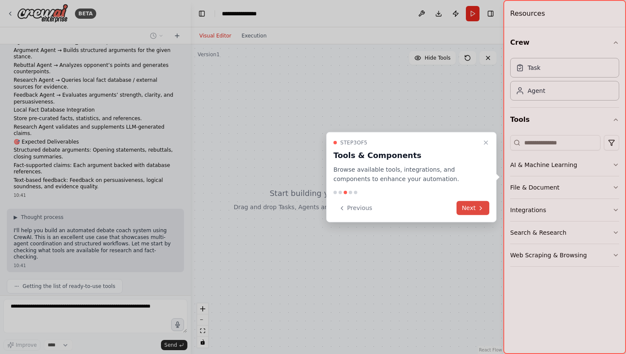 Image resolution: width=626 pixels, height=354 pixels. I want to click on button: Previous, so click(355, 208).